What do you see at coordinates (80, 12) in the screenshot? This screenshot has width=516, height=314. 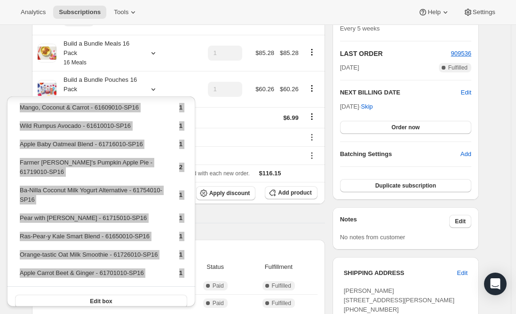 I see `button: Subscriptions` at bounding box center [80, 12].